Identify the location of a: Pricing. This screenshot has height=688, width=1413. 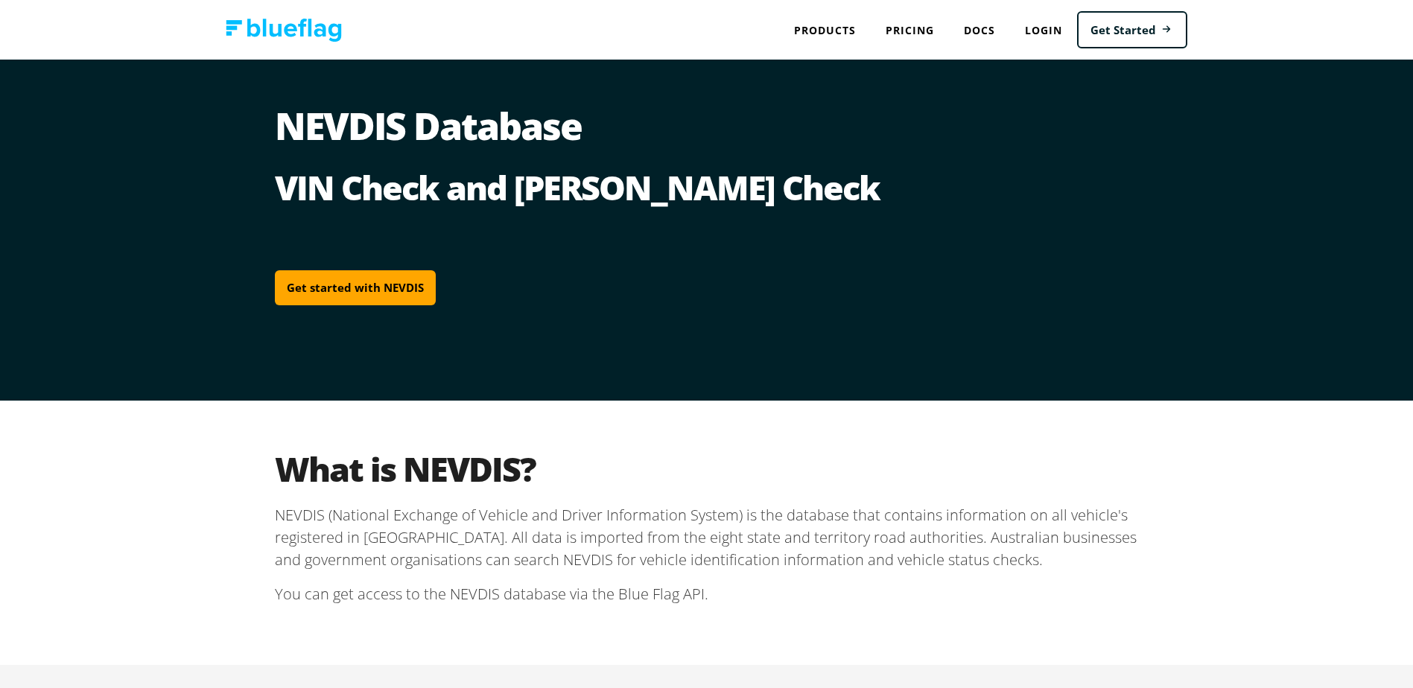
(909, 30).